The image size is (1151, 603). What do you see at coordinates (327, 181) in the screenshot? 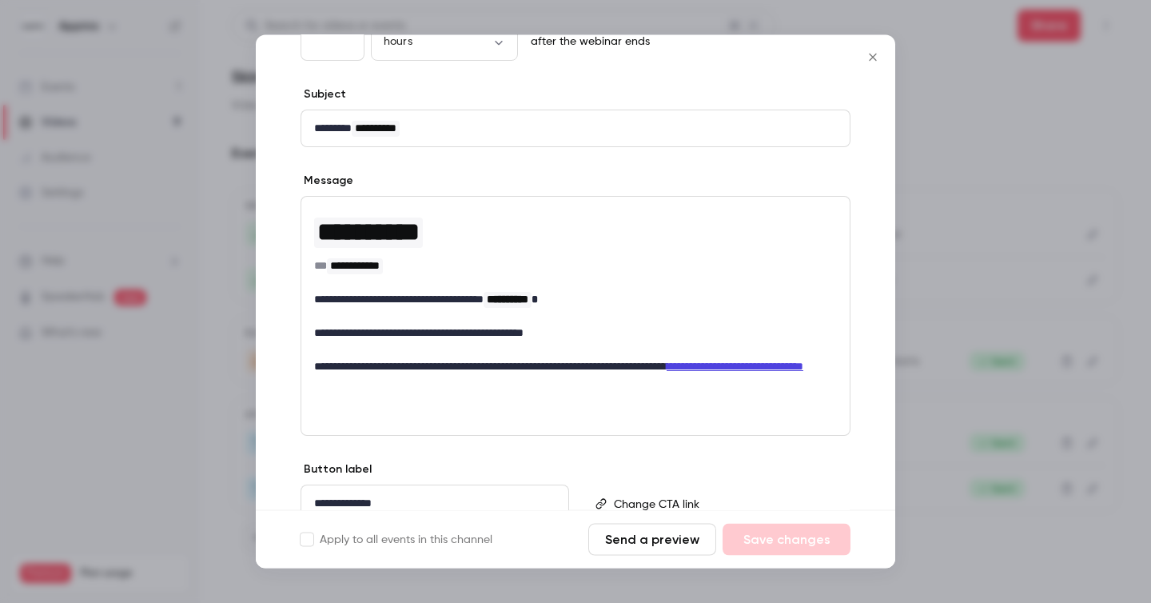
I see `label: Message` at bounding box center [327, 181].